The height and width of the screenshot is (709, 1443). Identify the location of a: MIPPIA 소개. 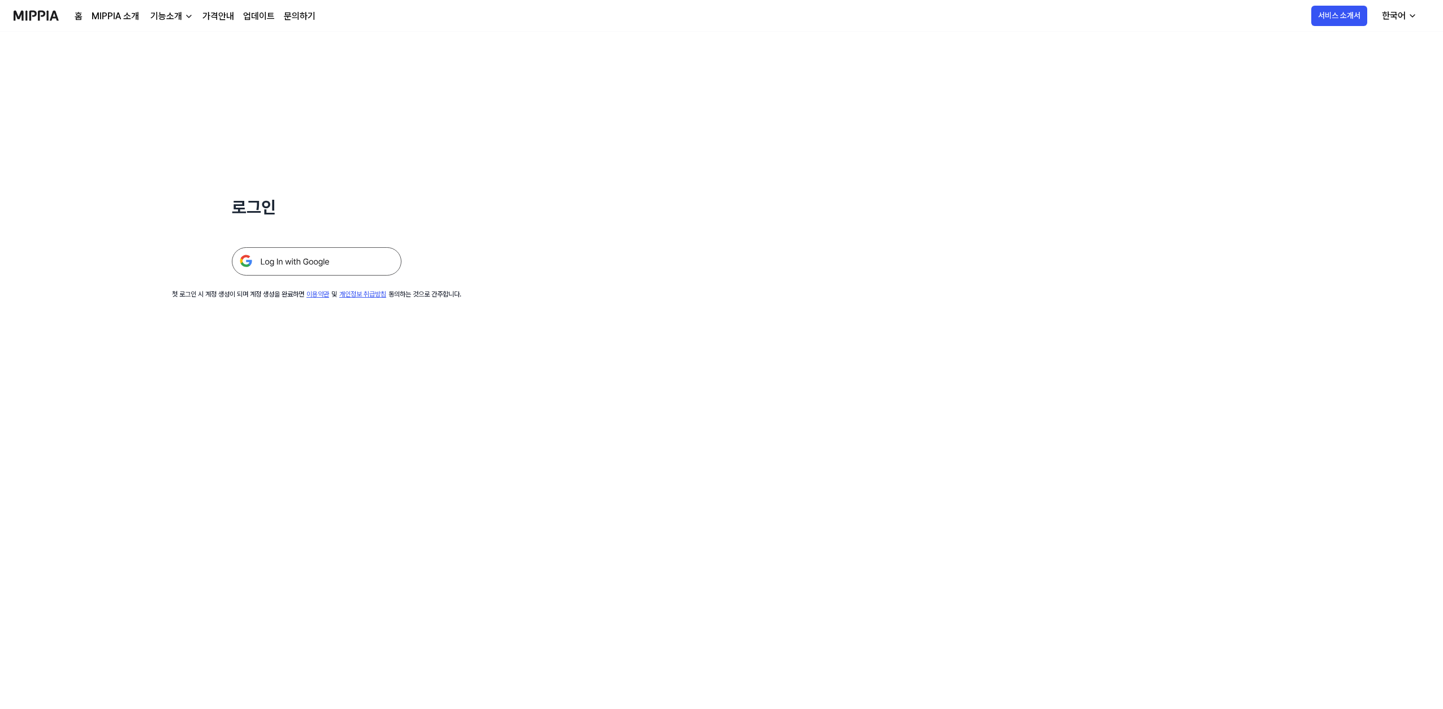
(115, 16).